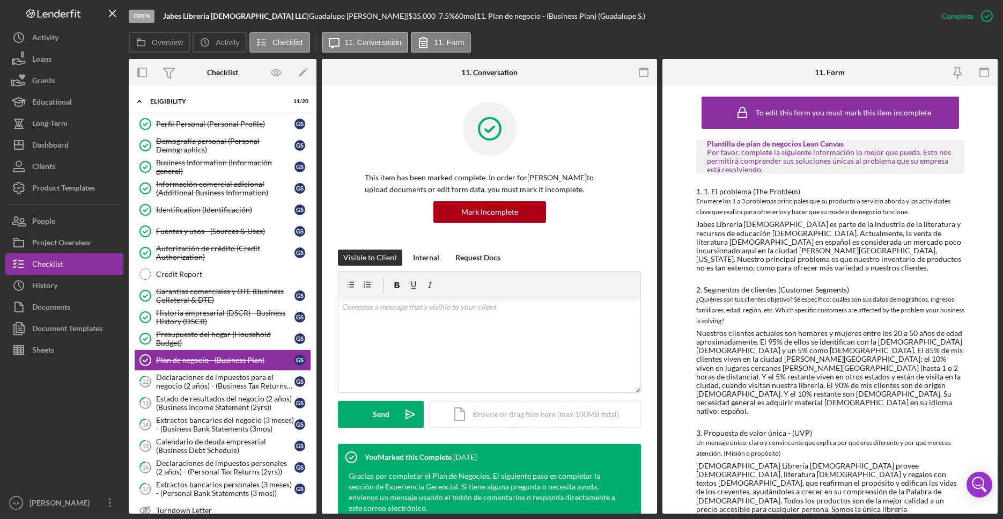  Describe the element at coordinates (225, 381) in the screenshot. I see `div: Declaraciones de impuestos para el negocio (2 años) - (Business Tax Returns (2yrs))` at that location.